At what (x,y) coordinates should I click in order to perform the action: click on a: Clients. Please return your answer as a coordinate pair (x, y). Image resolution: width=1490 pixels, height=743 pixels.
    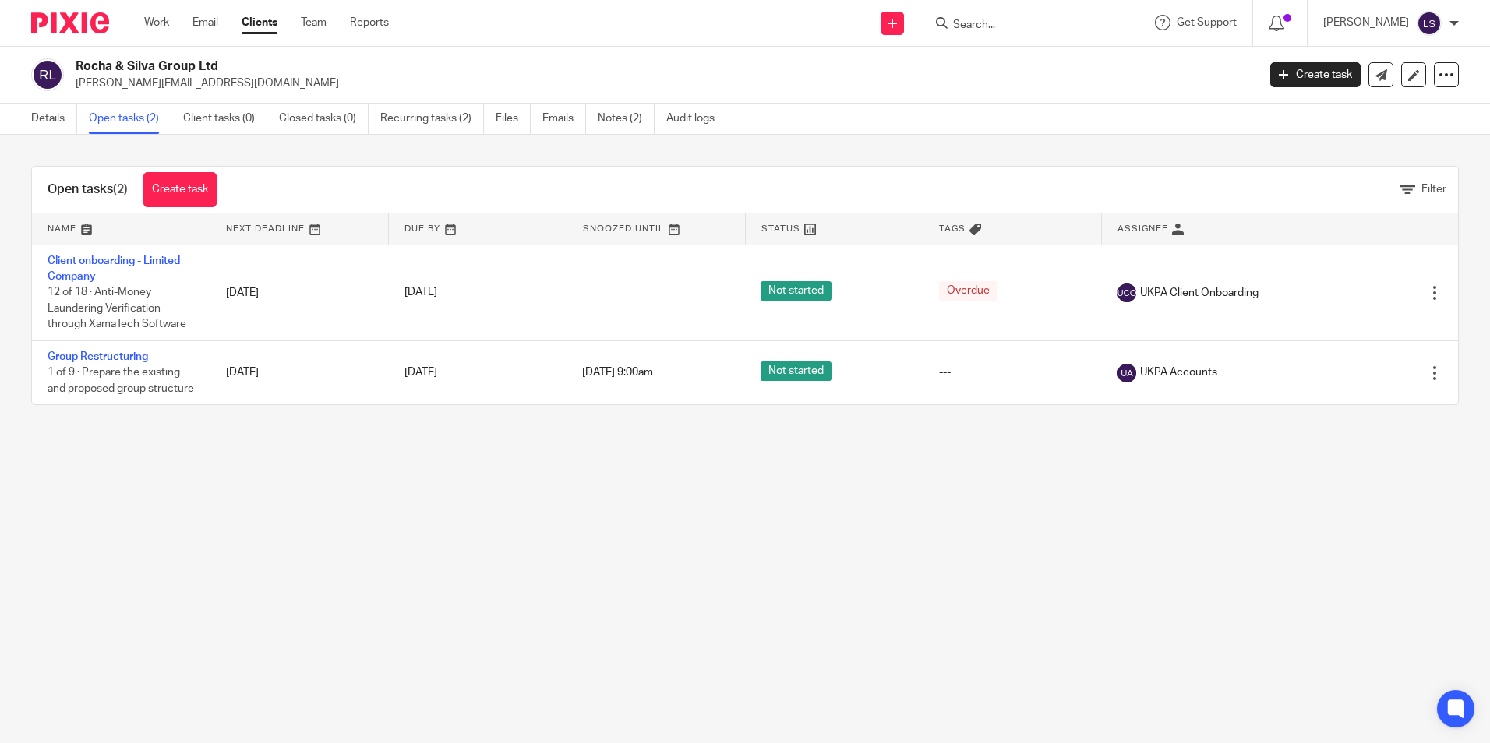
    Looking at the image, I should click on (260, 23).